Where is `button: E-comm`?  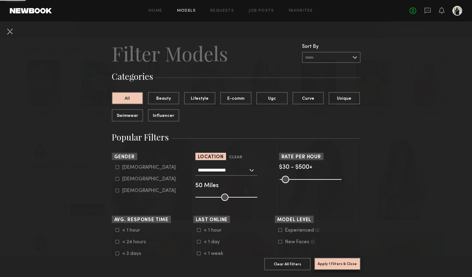 button: E-comm is located at coordinates (236, 98).